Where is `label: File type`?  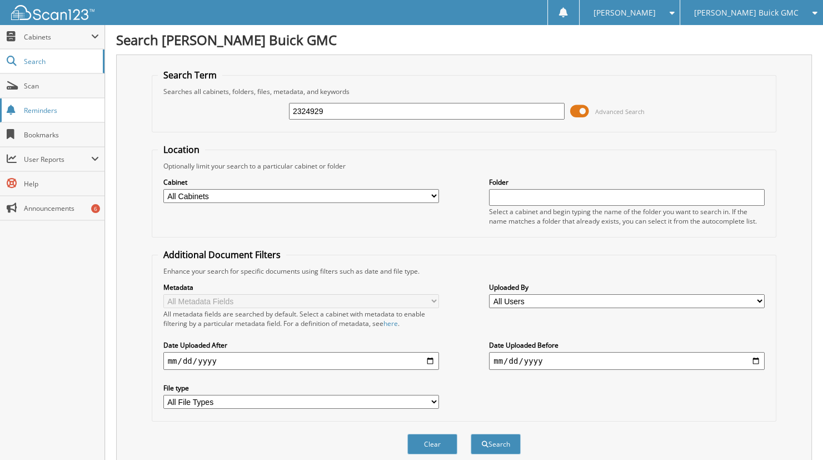
label: File type is located at coordinates (301, 388).